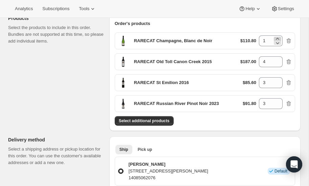 The height and width of the screenshot is (186, 309). Describe the element at coordinates (286, 9) in the screenshot. I see `span: Settings` at that location.